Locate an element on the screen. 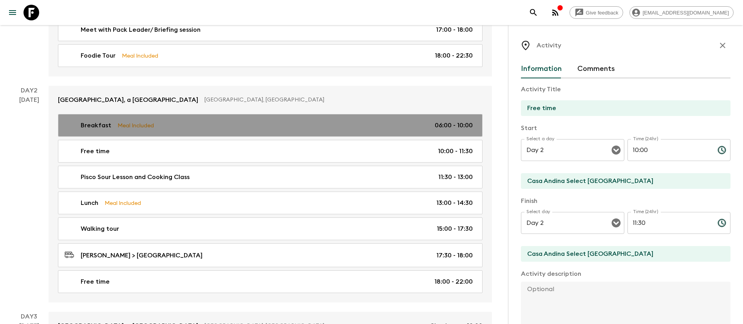  p: 15:00 - 17:30 is located at coordinates (454, 229).